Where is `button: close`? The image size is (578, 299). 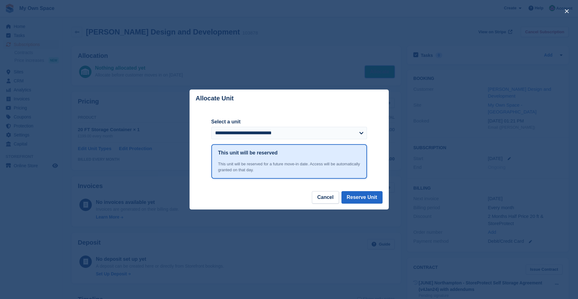
button: close is located at coordinates (567, 11).